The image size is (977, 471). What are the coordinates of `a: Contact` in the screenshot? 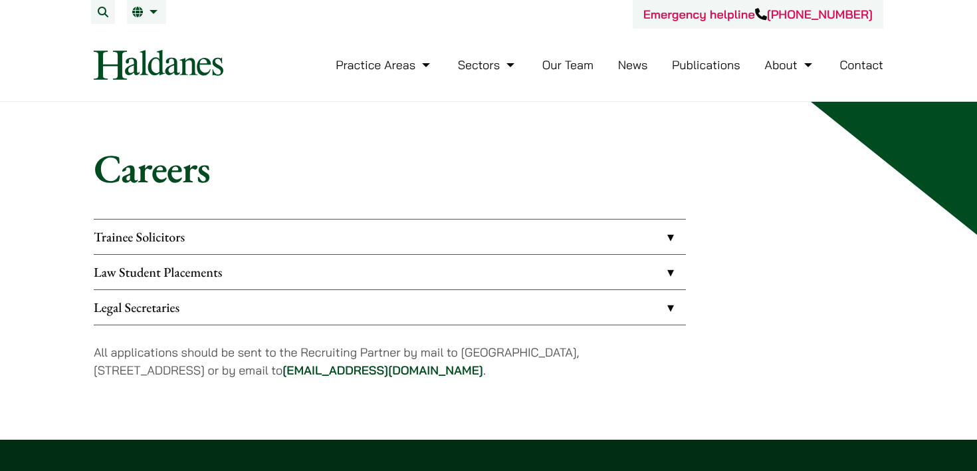 It's located at (862, 64).